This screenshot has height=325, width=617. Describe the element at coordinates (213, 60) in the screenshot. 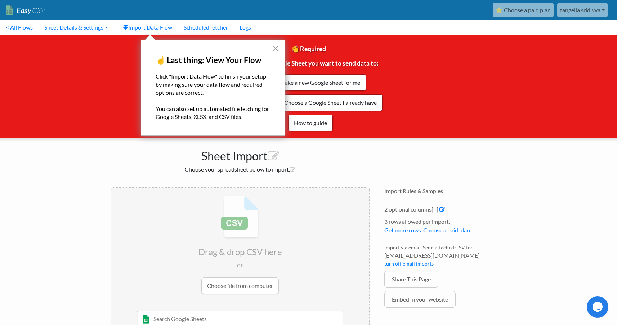

I see `p: ☝️ Last thing: View Your Flow` at that location.